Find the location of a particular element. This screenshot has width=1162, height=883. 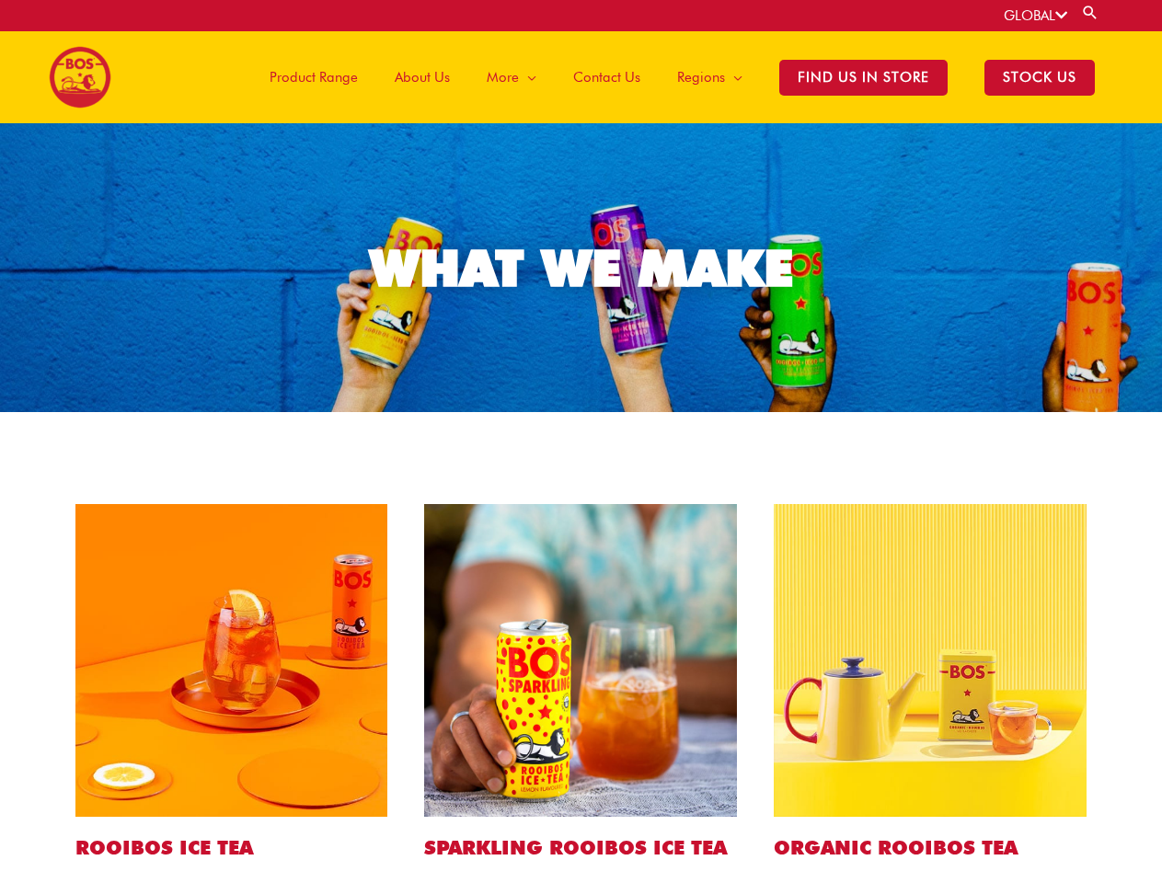

span: Find Us in Store is located at coordinates (863, 77).